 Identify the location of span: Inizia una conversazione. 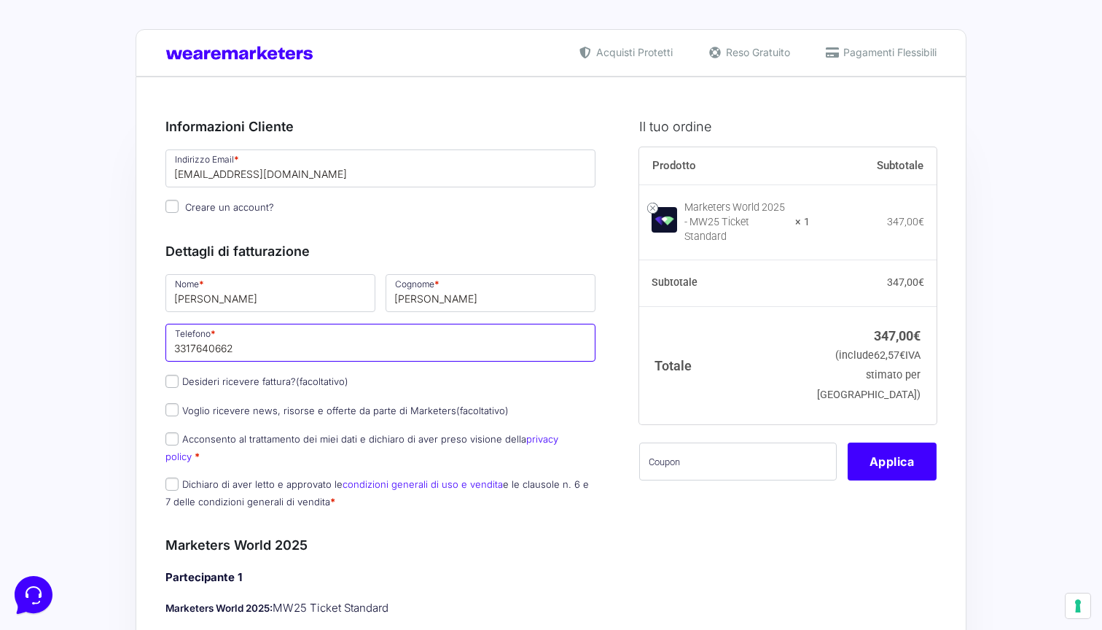
(154, 137).